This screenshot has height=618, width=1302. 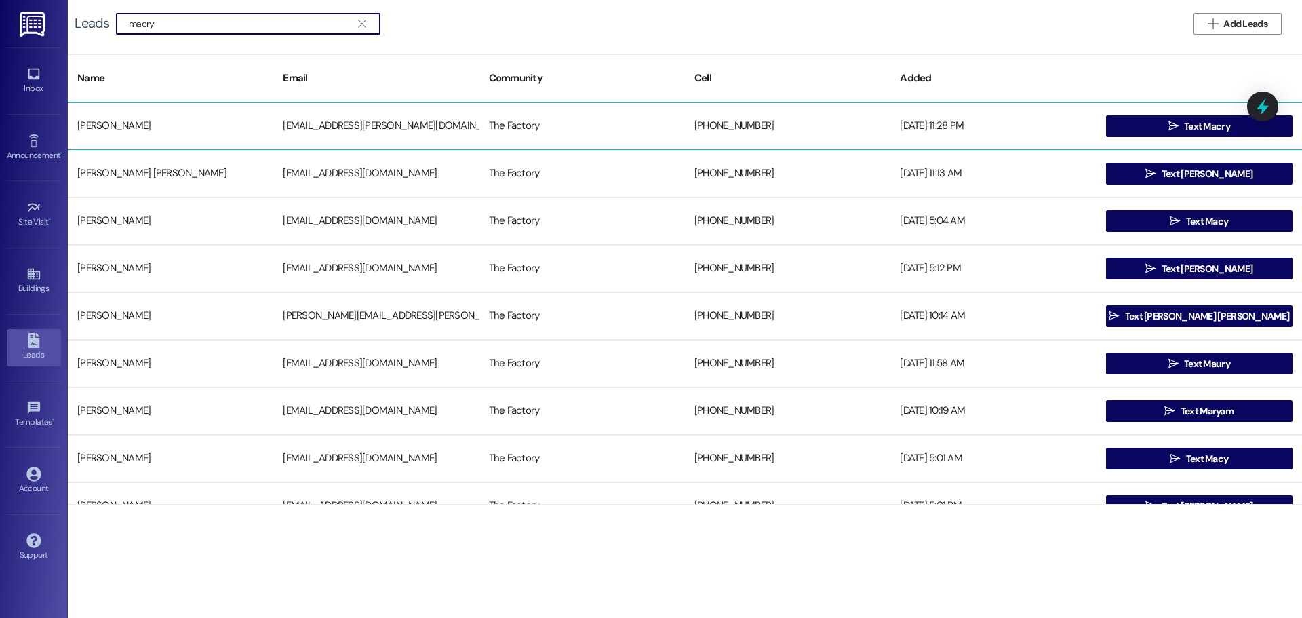 What do you see at coordinates (34, 414) in the screenshot?
I see `a: Templates •` at bounding box center [34, 414].